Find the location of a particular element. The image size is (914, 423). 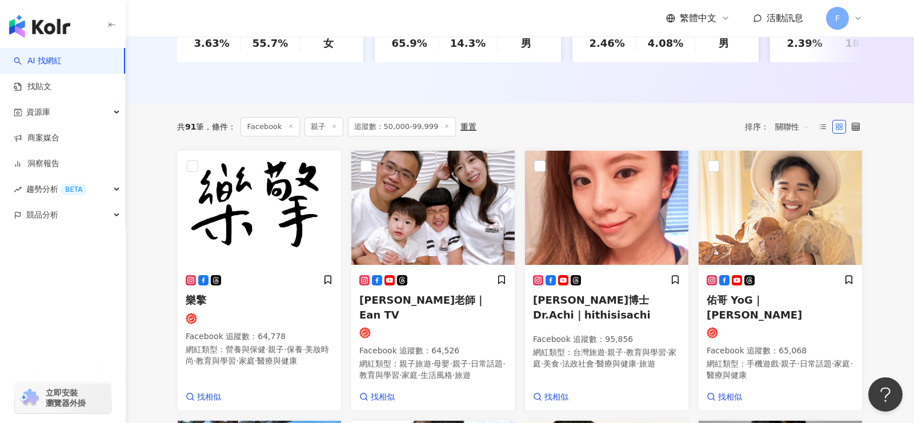

span: 繁體中文 is located at coordinates (698, 18).